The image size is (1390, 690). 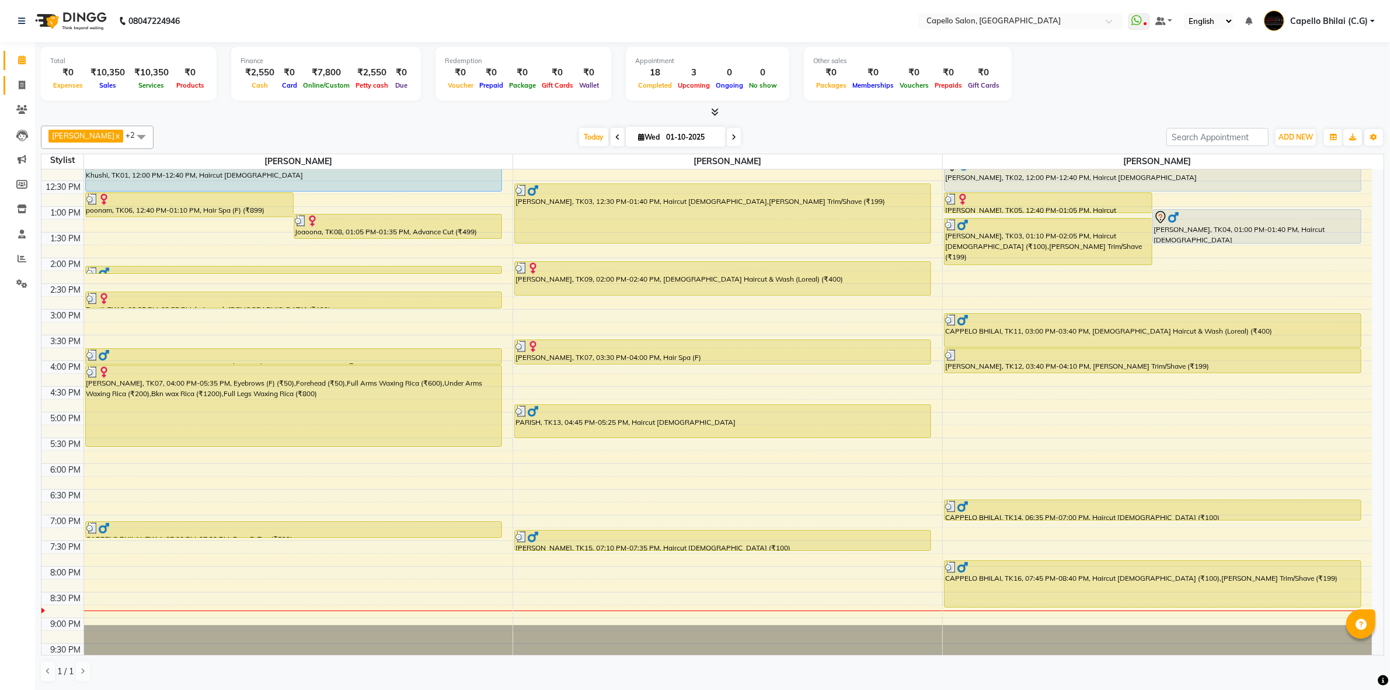 I want to click on div: ₹7,800, so click(x=326, y=72).